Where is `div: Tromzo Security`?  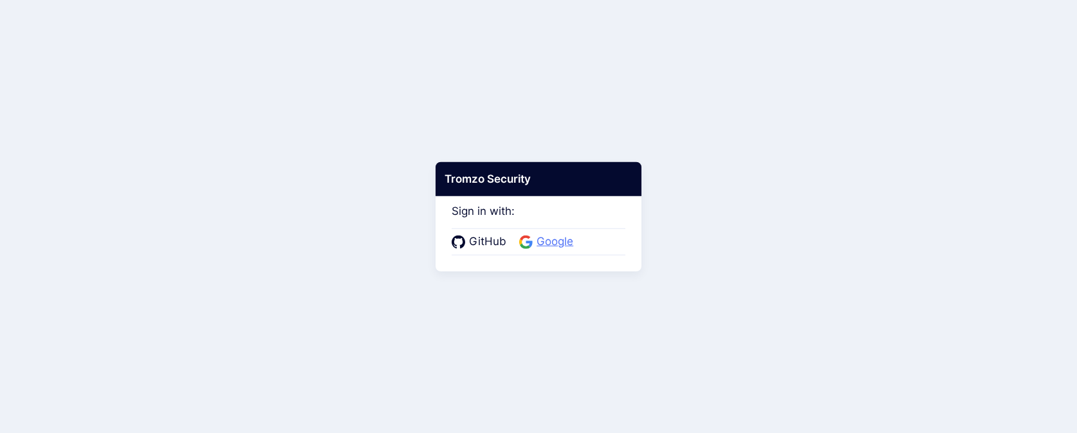 div: Tromzo Security is located at coordinates (539, 179).